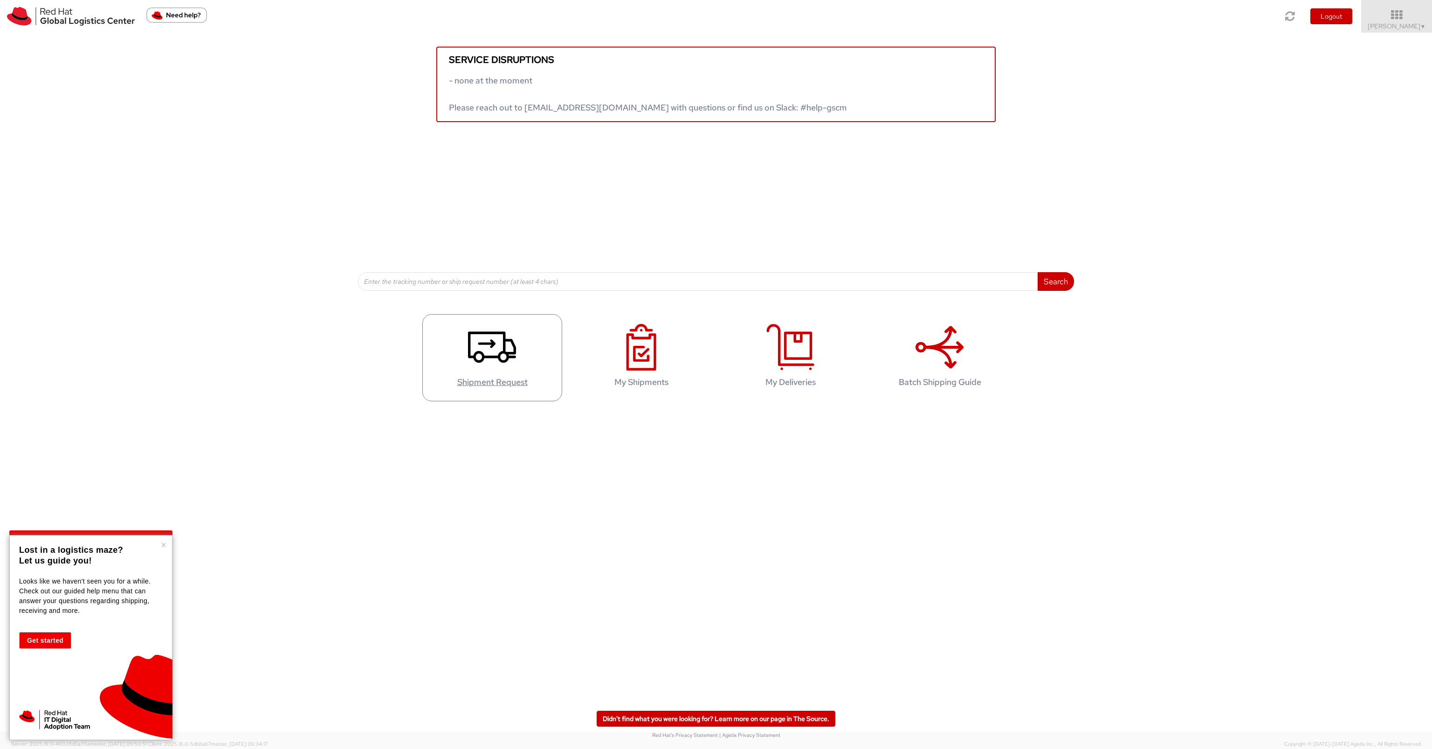  Describe the element at coordinates (698, 282) in the screenshot. I see `input: Enter the tracking number or ship request number (at least 4 chars)` at that location.